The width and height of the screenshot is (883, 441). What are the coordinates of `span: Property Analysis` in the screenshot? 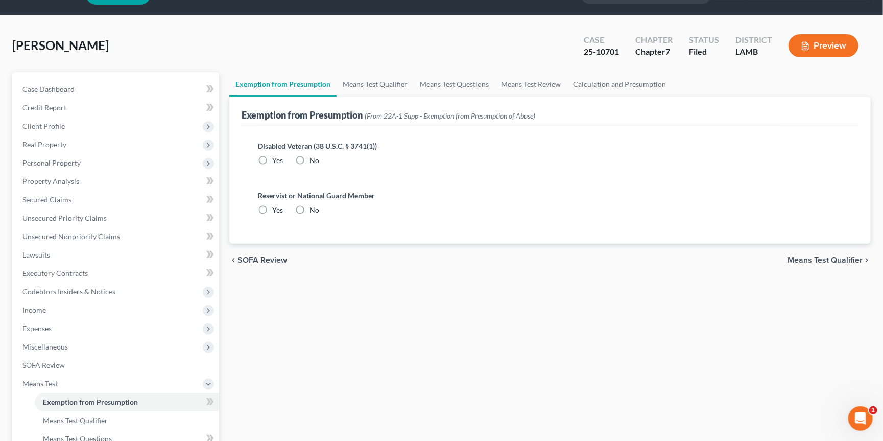 It's located at (51, 181).